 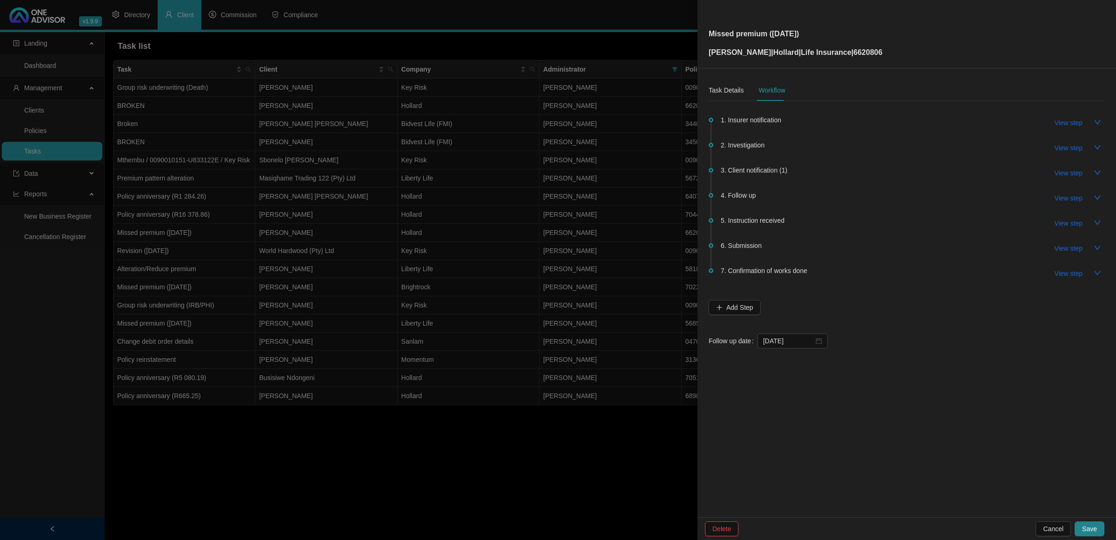 What do you see at coordinates (1054, 529) in the screenshot?
I see `span: Cancel` at bounding box center [1054, 529].